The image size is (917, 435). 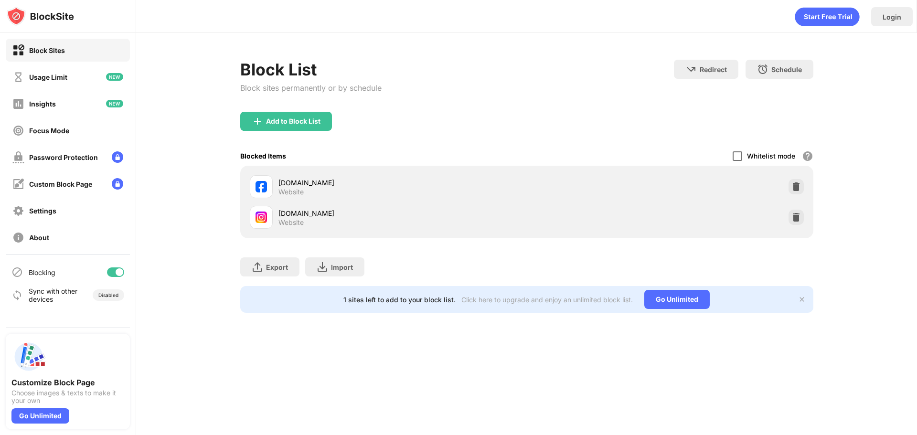 What do you see at coordinates (787, 69) in the screenshot?
I see `div: Schedule` at bounding box center [787, 69].